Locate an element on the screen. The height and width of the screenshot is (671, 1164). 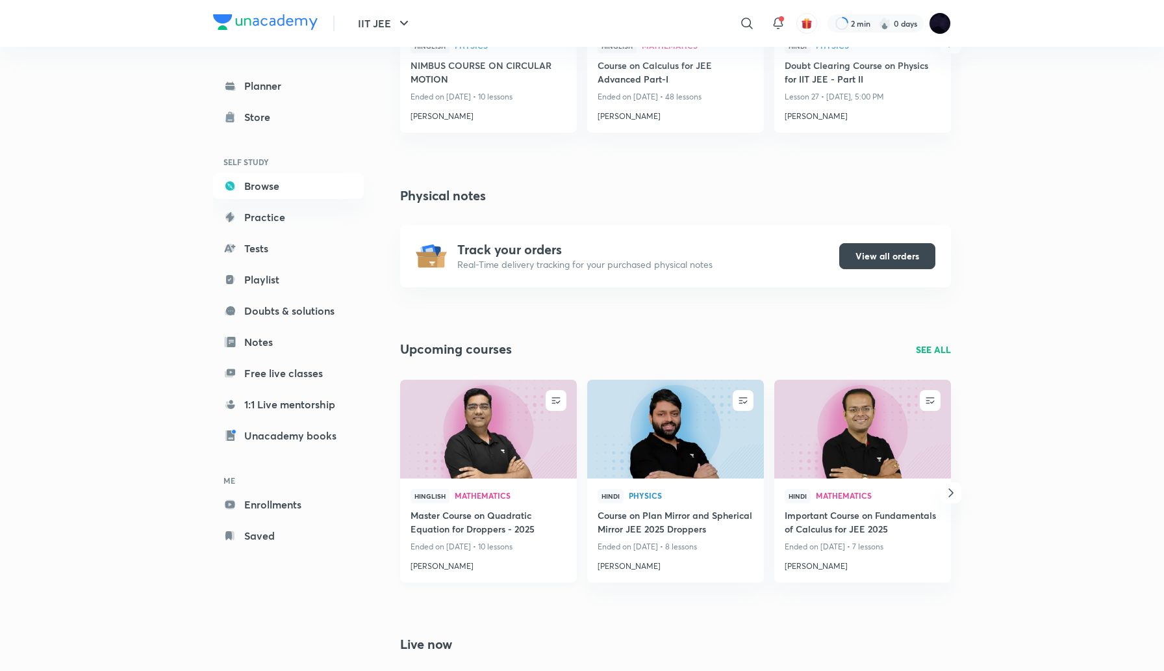
a: NIMBUS COURSE ON CIRCULAR MOTION is located at coordinates (489, 73).